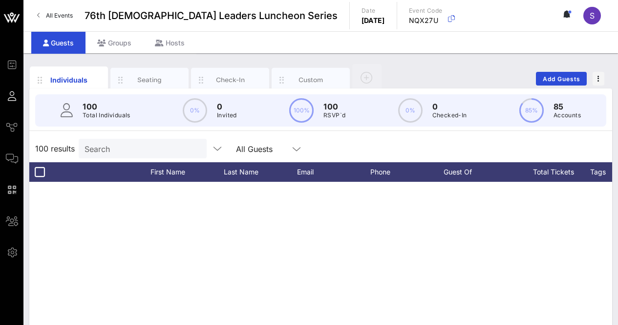  I want to click on span: 100 results, so click(55, 148).